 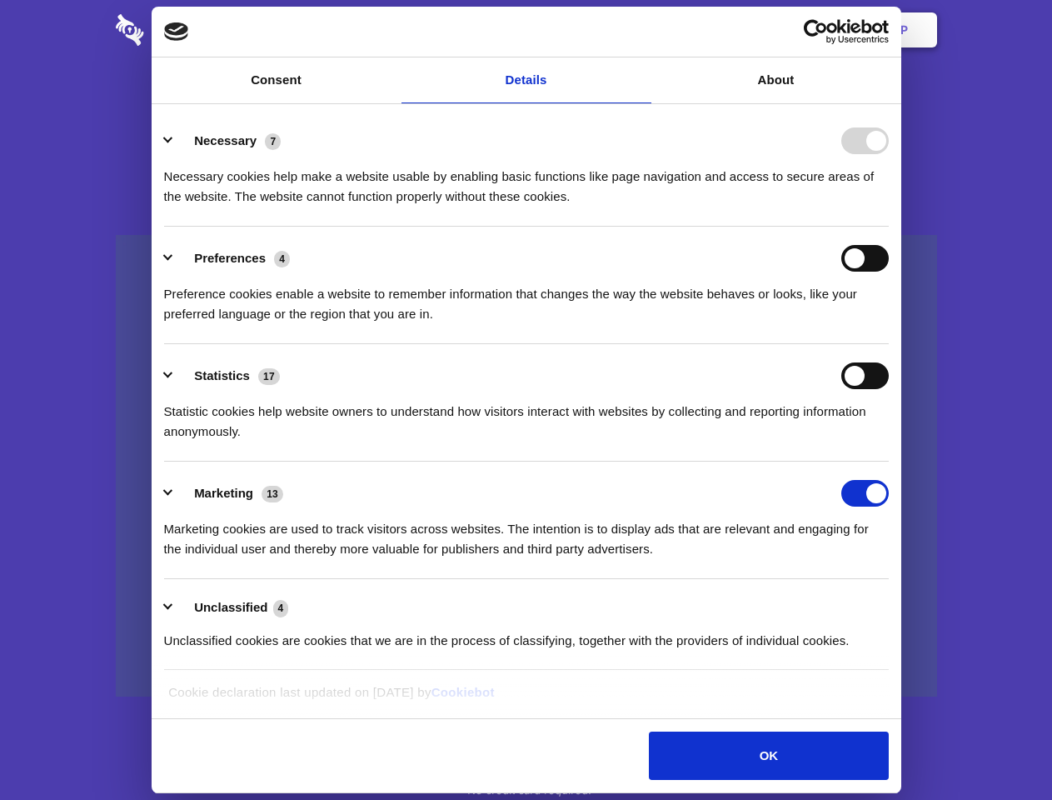 I want to click on a: Details, so click(x=527, y=80).